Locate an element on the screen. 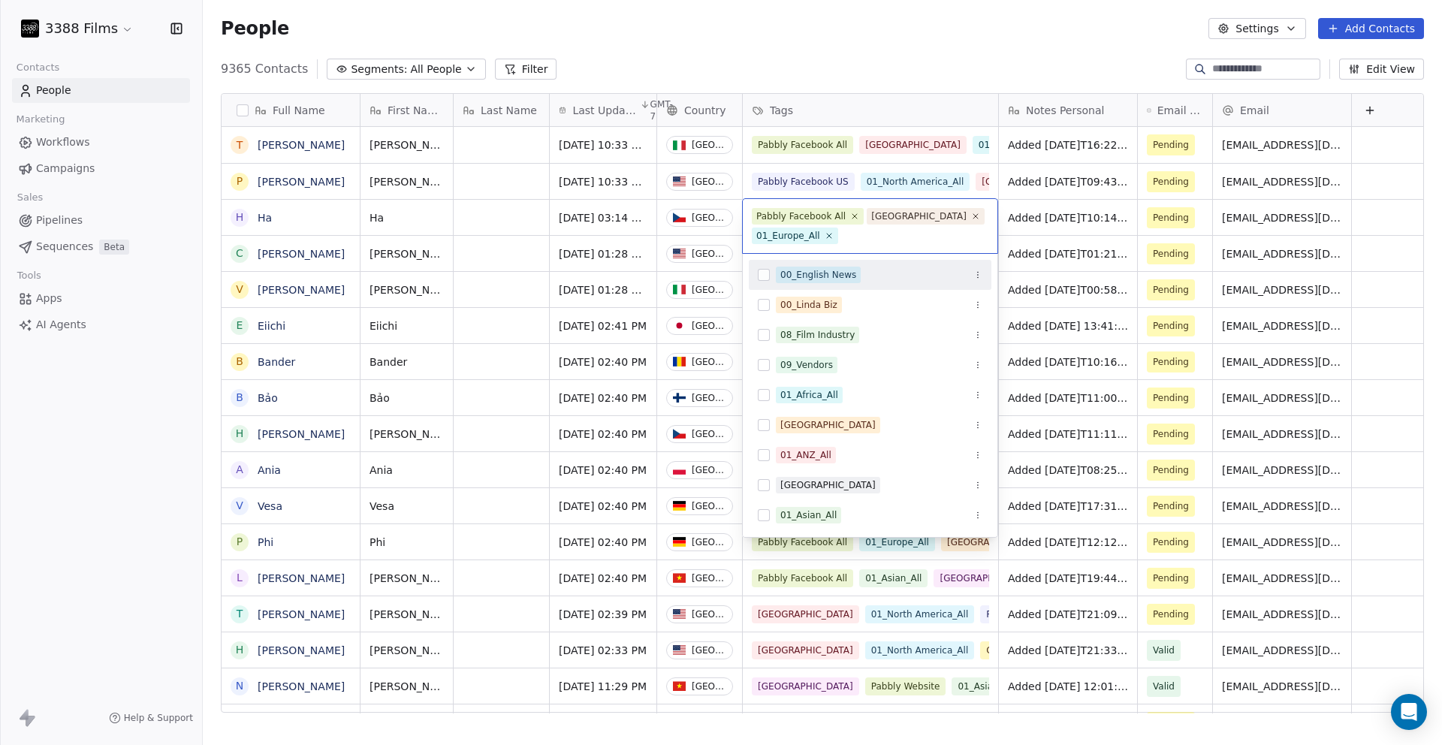 The width and height of the screenshot is (1442, 745). div: 08_Film Industry is located at coordinates (817, 335).